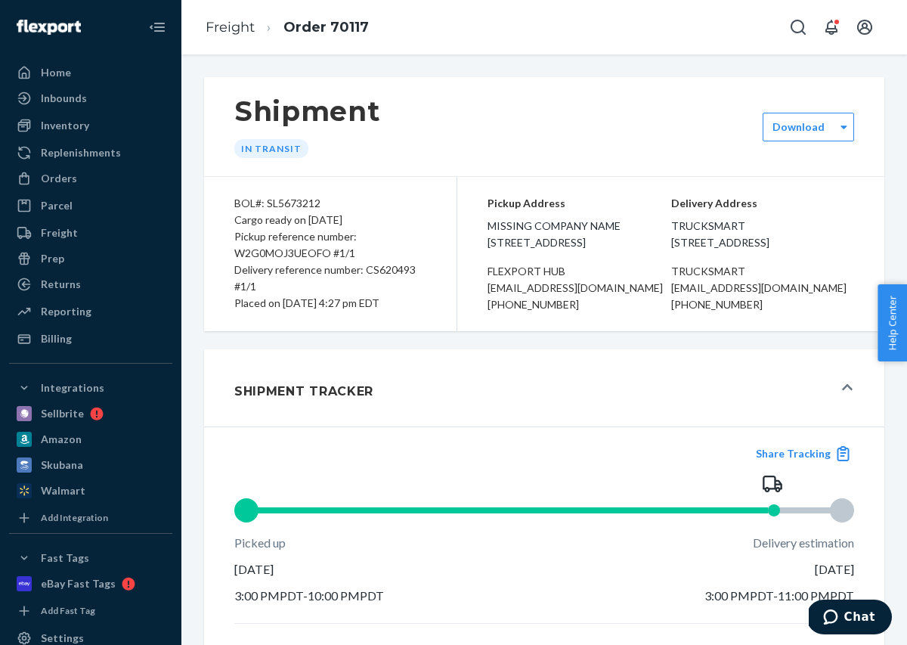  I want to click on p: Pickup Address, so click(579, 203).